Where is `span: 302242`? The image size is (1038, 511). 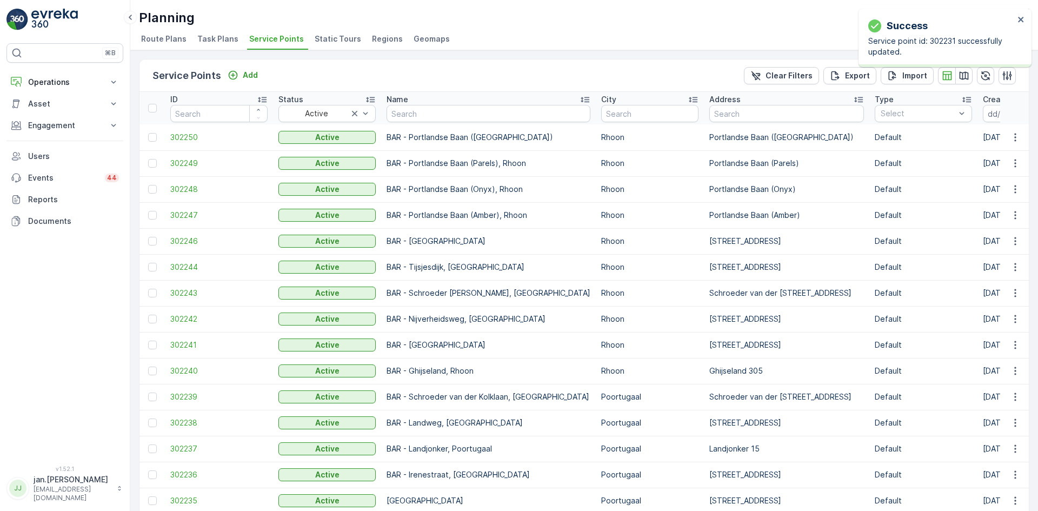
span: 302242 is located at coordinates (219, 319).